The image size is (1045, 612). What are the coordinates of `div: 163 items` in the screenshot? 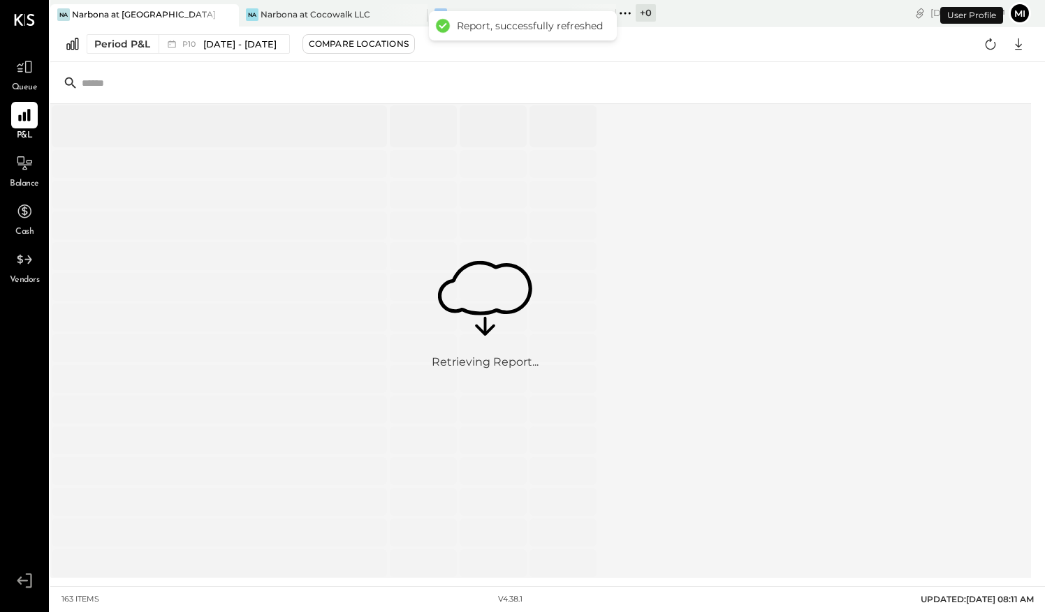 It's located at (80, 600).